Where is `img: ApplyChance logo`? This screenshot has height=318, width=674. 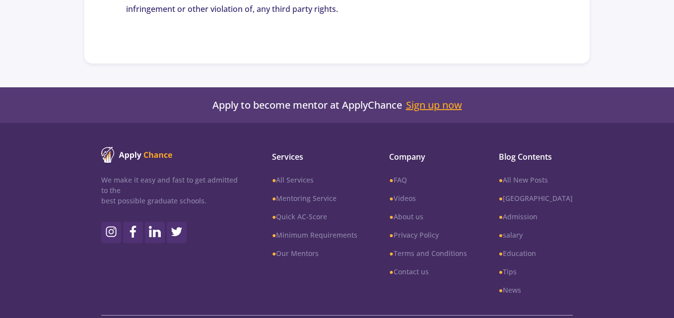 img: ApplyChance logo is located at coordinates (137, 155).